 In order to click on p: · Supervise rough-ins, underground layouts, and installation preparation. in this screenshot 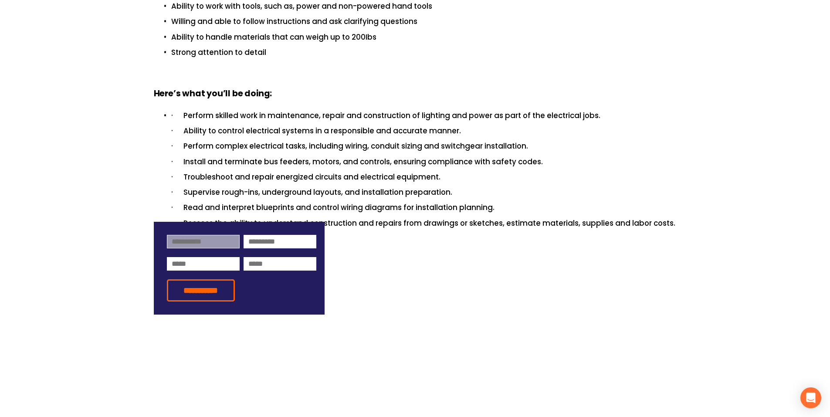, I will do `click(424, 192)`.